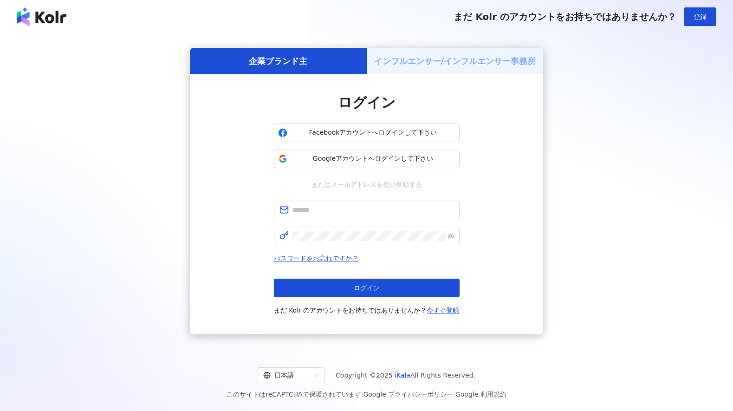 This screenshot has height=411, width=733. I want to click on span: eye-invisible, so click(451, 236).